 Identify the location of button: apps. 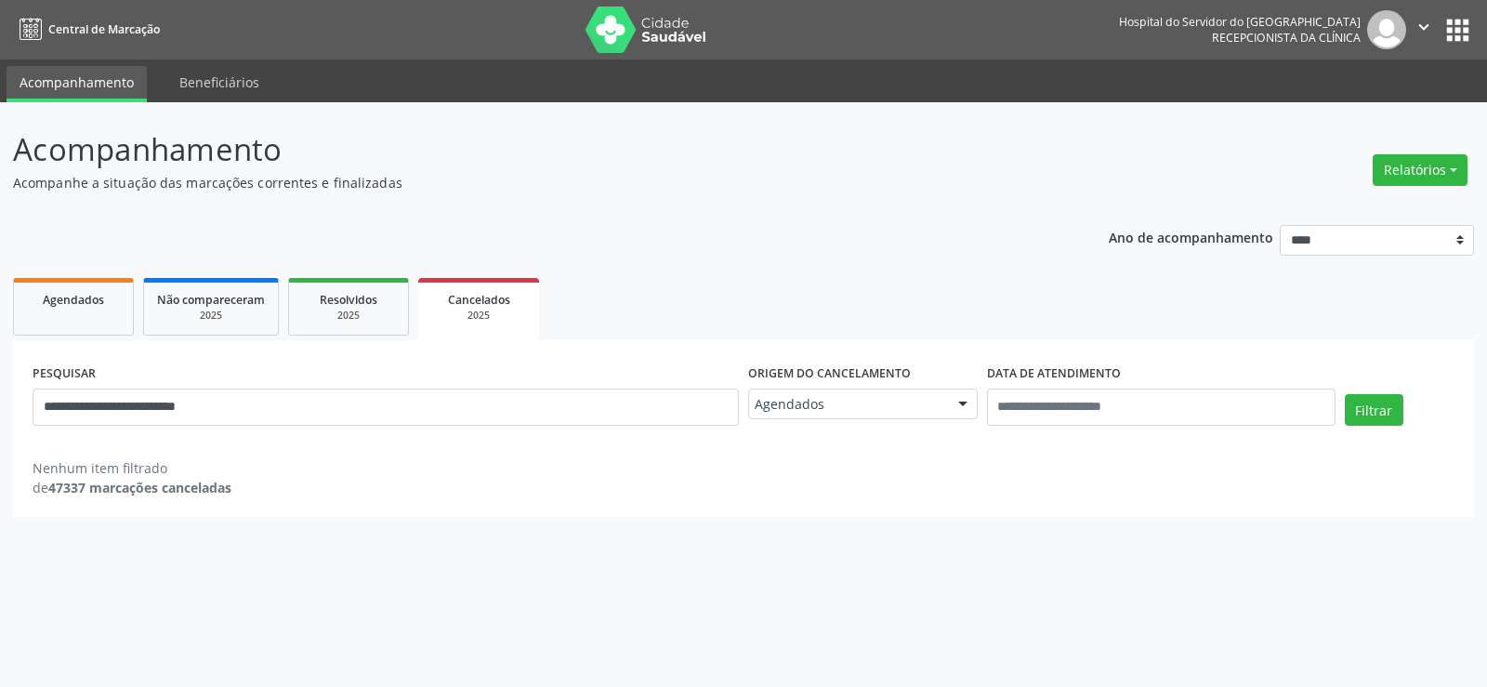
(1458, 30).